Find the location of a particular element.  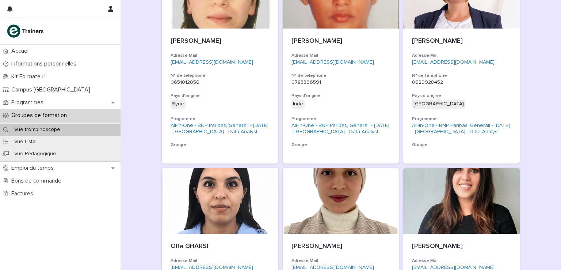

p: Informations personnelles is located at coordinates (45, 64).